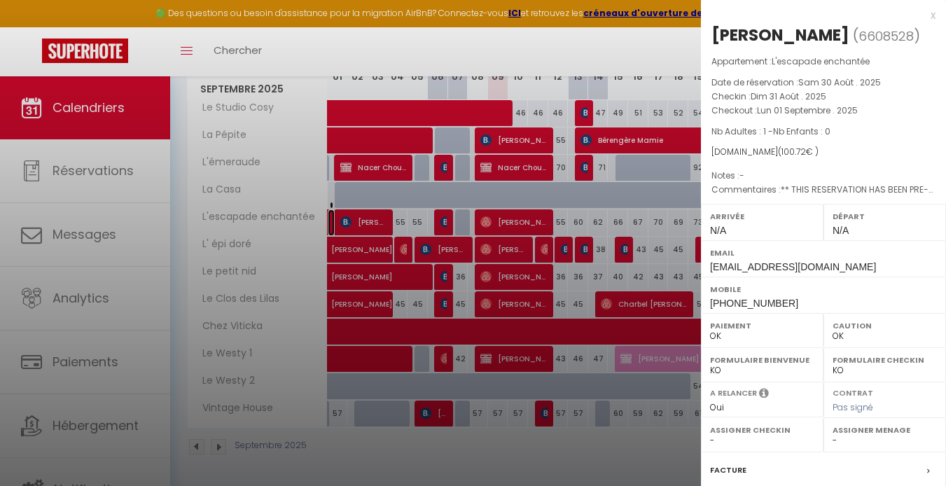 The width and height of the screenshot is (946, 486). Describe the element at coordinates (824, 289) in the screenshot. I see `label: Mobile` at that location.